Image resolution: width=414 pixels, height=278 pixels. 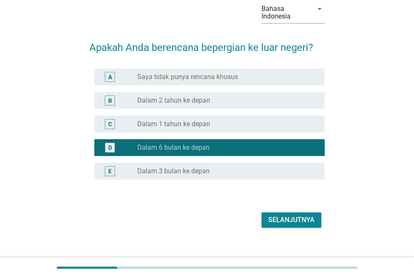 I want to click on div: B, so click(x=110, y=100).